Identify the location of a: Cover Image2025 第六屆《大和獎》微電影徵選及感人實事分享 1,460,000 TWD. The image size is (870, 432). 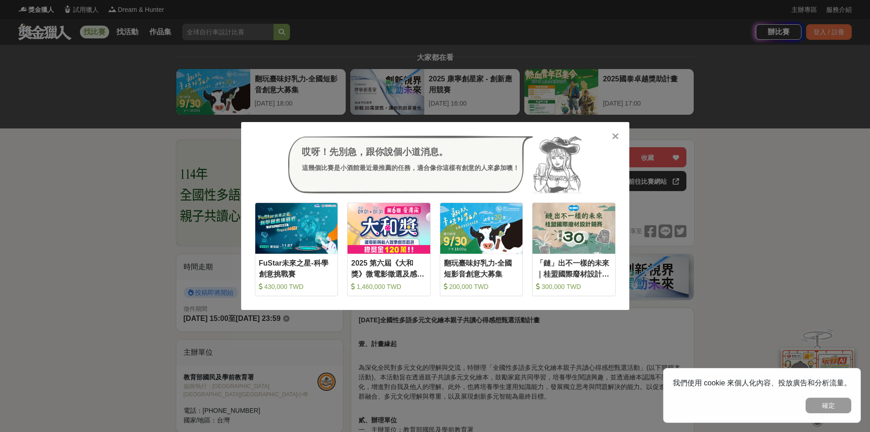
(389, 249).